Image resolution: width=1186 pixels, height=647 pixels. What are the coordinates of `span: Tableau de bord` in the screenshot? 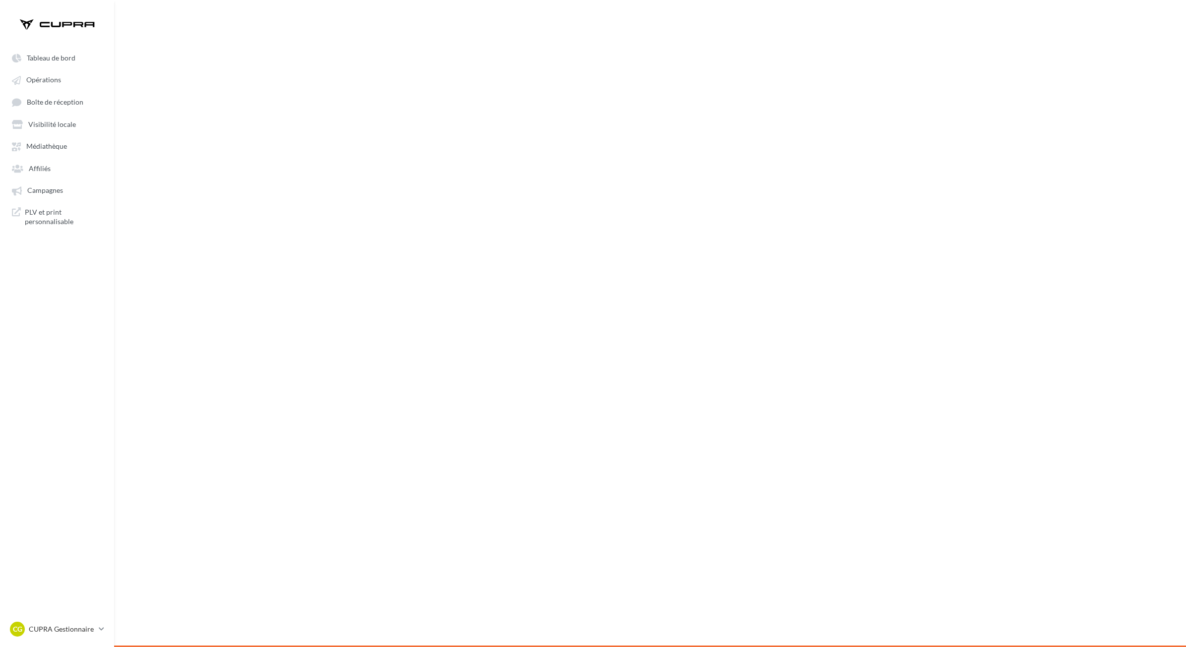 It's located at (51, 58).